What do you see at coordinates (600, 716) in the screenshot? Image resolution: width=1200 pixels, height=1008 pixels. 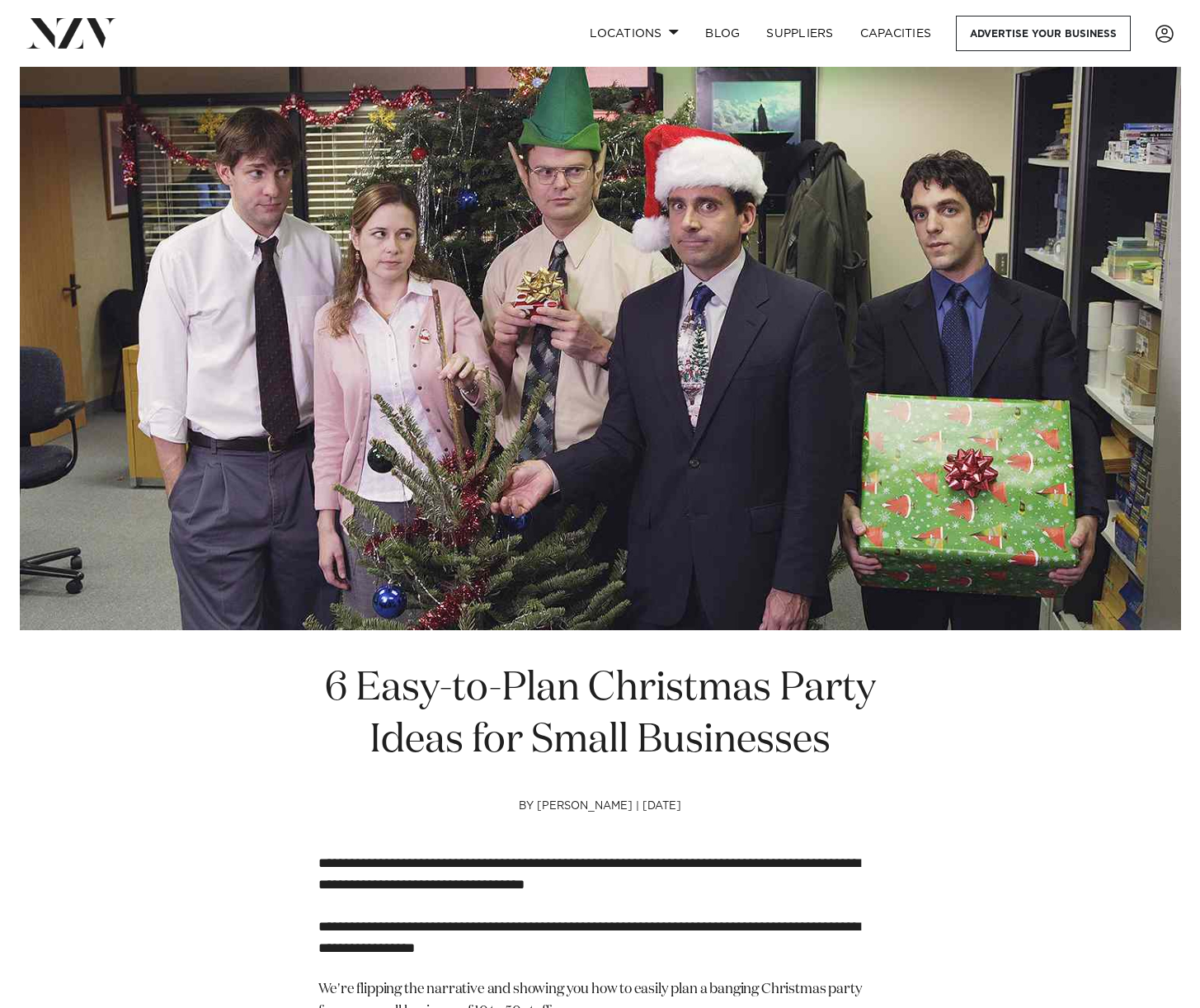 I see `h1: 6 Easy-to-Plan Christmas Party Ideas for Small Businesses` at bounding box center [600, 716].